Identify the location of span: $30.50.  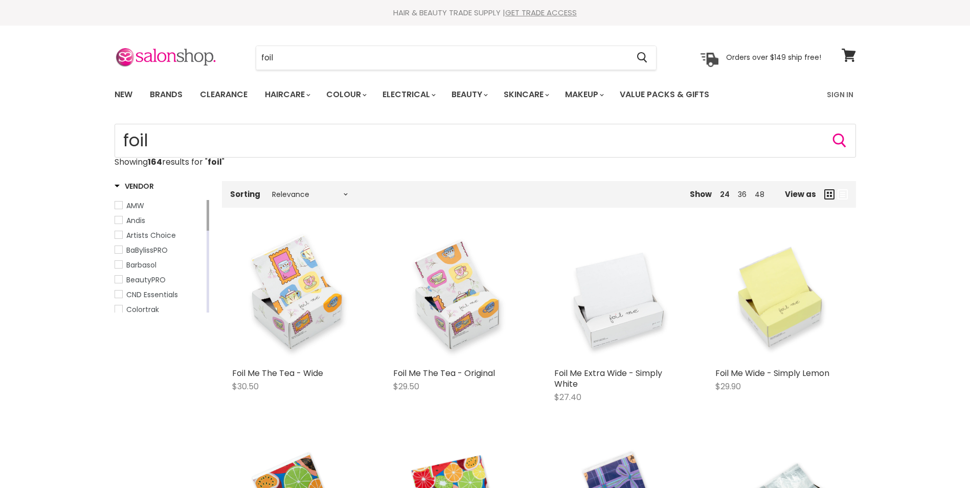
(245, 386).